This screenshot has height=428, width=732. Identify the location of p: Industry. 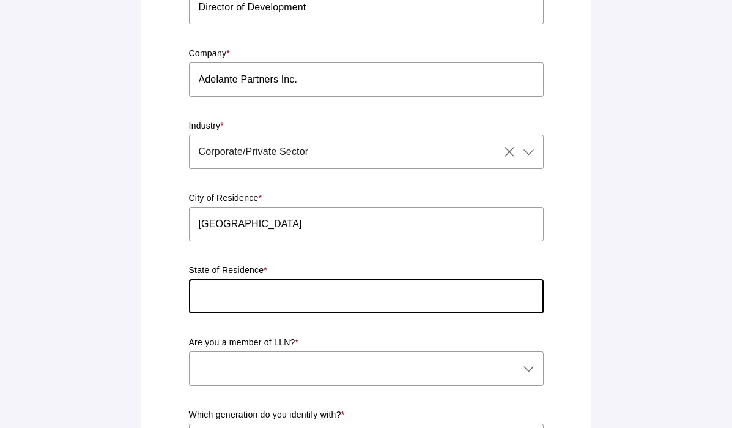
(366, 126).